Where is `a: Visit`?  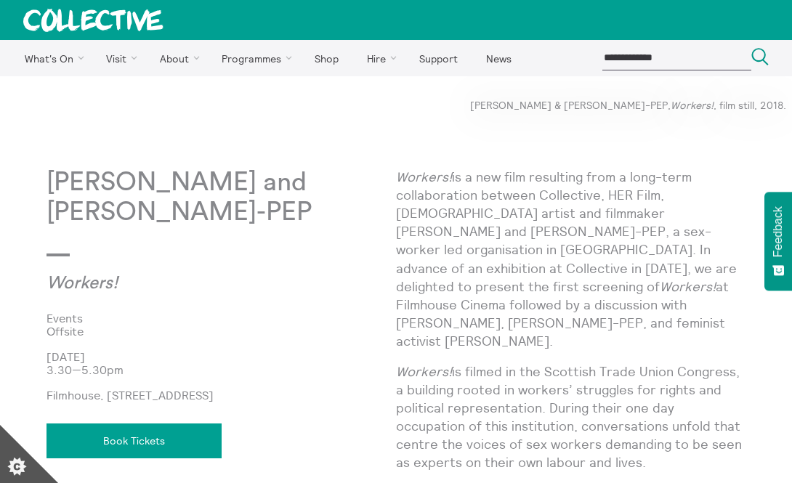 a: Visit is located at coordinates (119, 58).